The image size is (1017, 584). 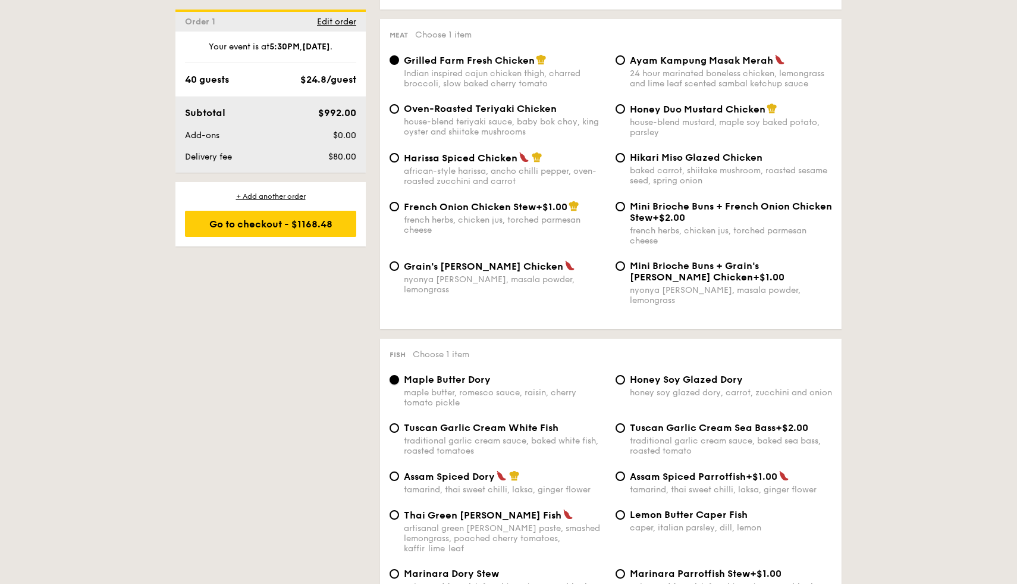 I want to click on span: Delivery fee, so click(x=208, y=156).